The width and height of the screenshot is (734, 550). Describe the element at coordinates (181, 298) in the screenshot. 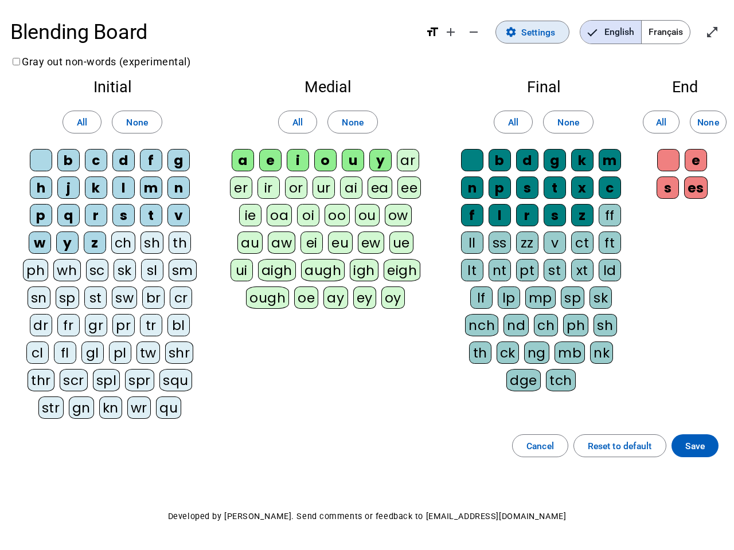

I see `div: cr` at that location.